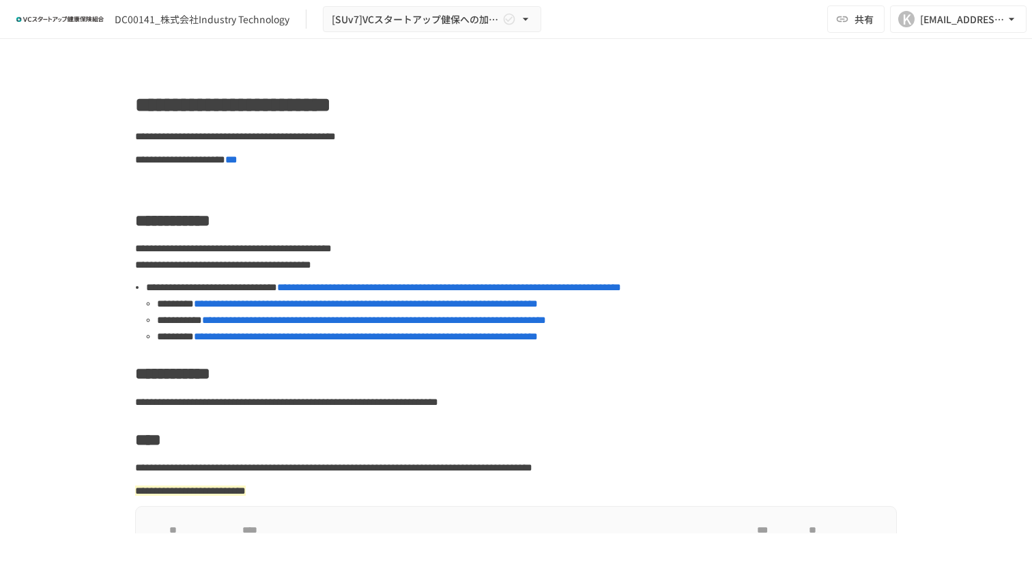 The height and width of the screenshot is (562, 1032). What do you see at coordinates (416, 19) in the screenshot?
I see `span: [SUv7]VCスタートアップ健保への加入申請手続き` at bounding box center [416, 19].